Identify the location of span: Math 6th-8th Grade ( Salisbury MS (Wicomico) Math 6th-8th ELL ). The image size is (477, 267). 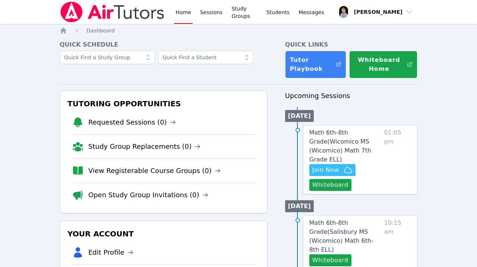
(342, 236).